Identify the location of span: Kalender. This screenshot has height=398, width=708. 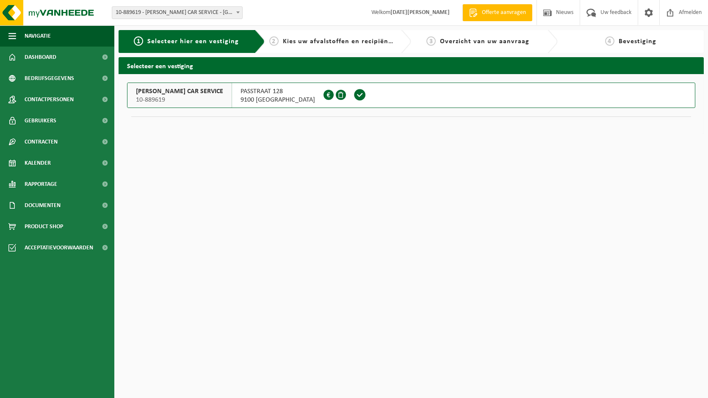
(38, 163).